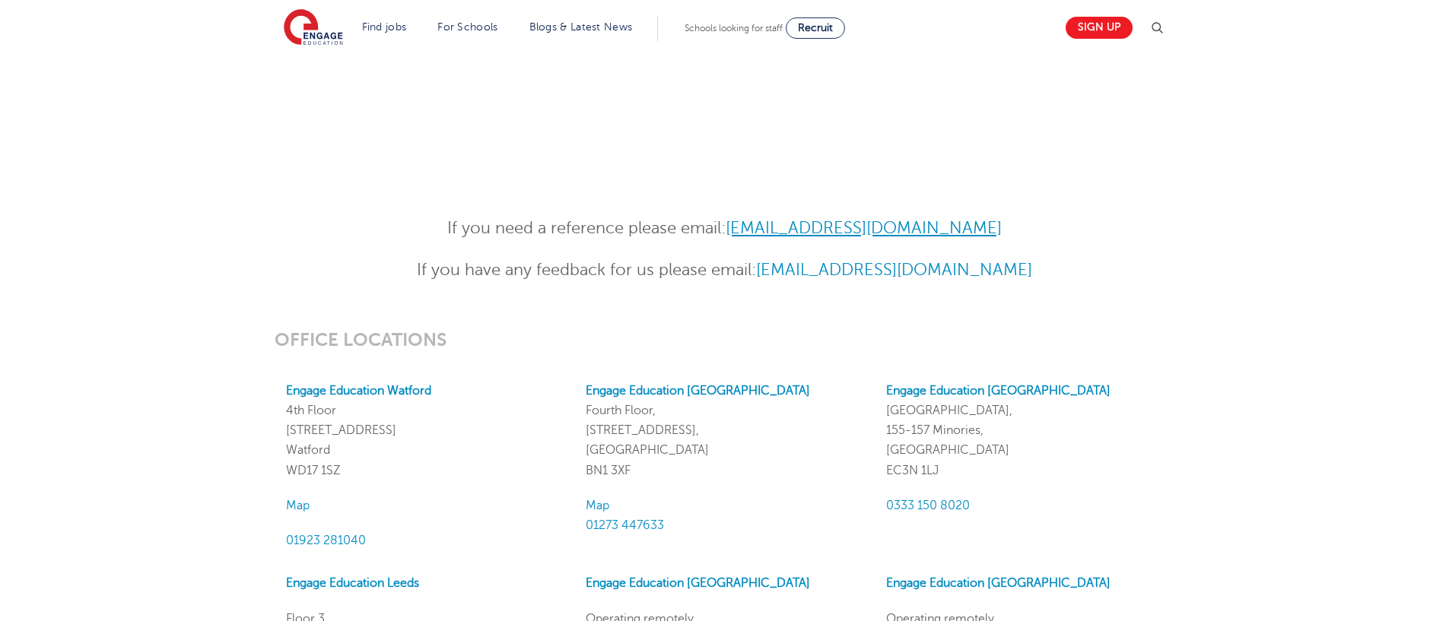 The width and height of the screenshot is (1449, 621). Describe the element at coordinates (384, 27) in the screenshot. I see `a: Find jobs` at that location.